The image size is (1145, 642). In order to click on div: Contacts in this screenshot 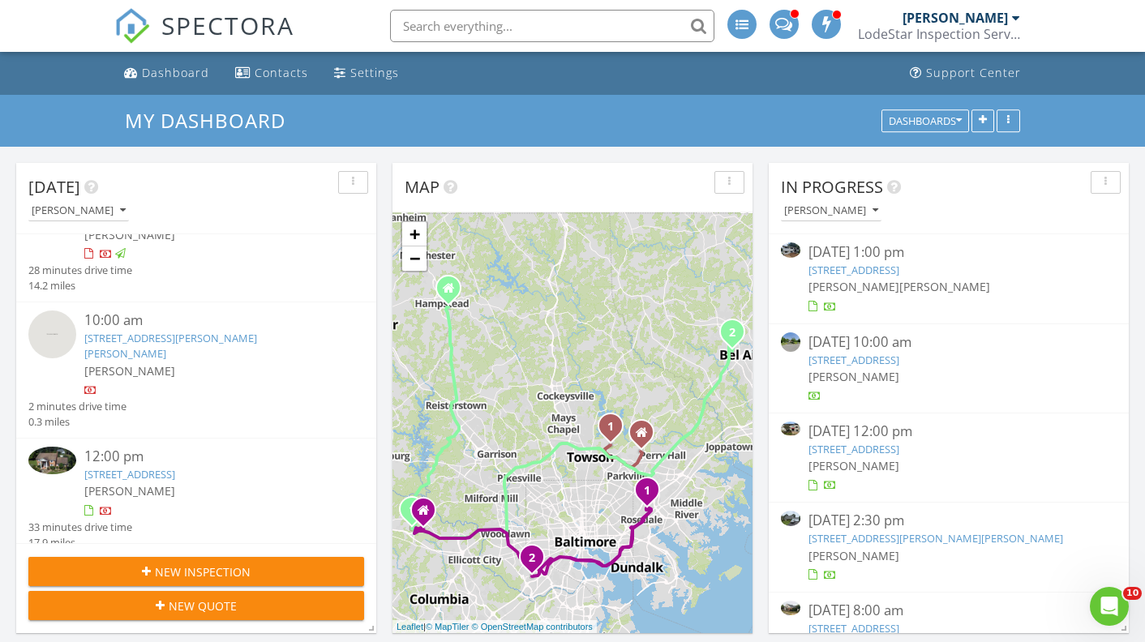, I will do `click(281, 72)`.